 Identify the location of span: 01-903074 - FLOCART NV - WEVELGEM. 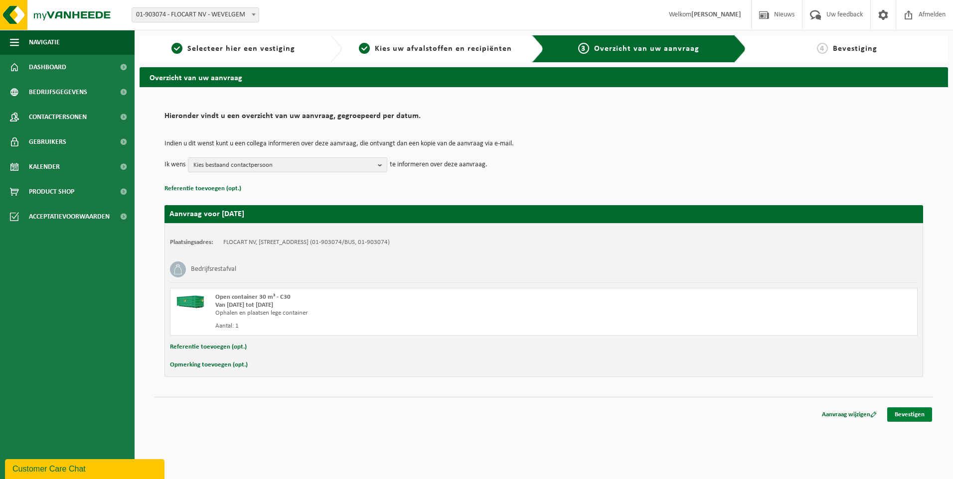
(195, 15).